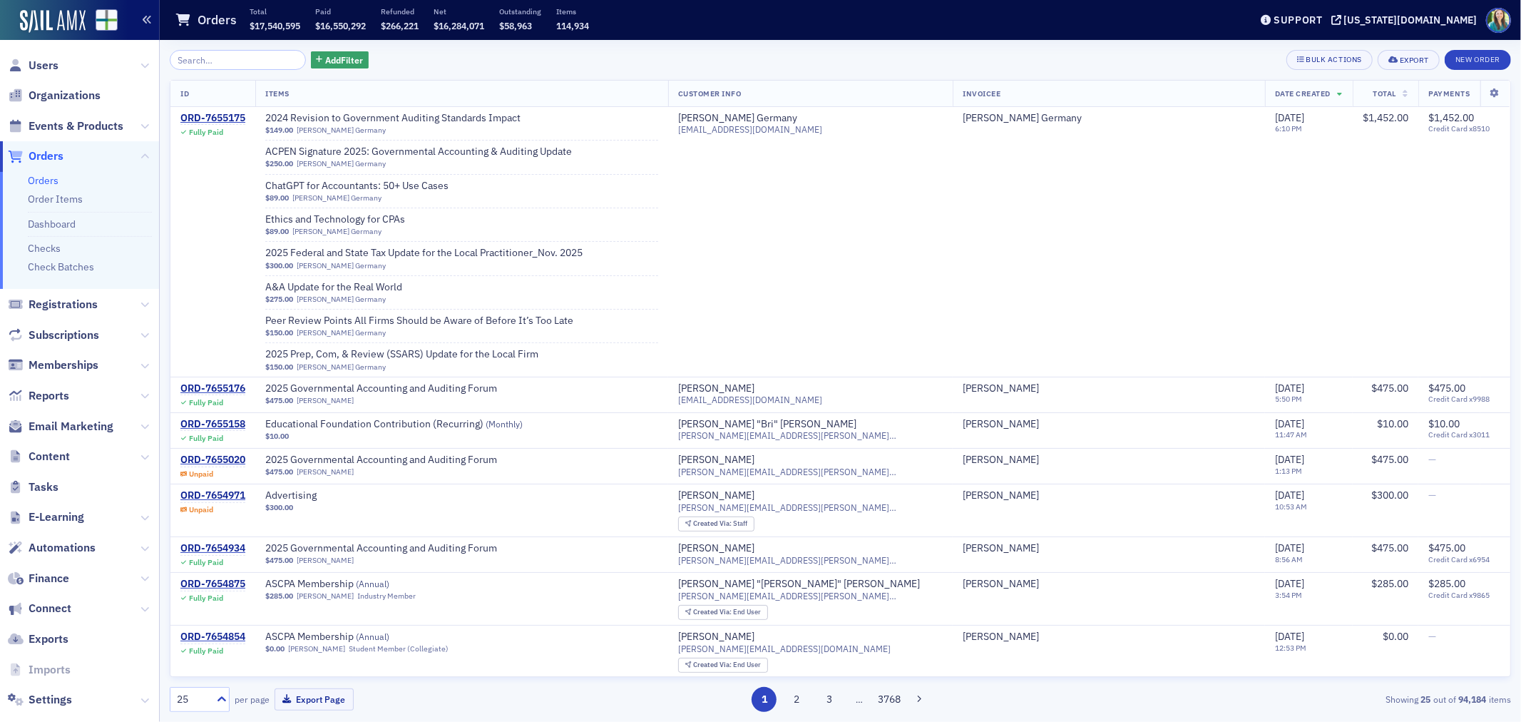  What do you see at coordinates (1477, 60) in the screenshot?
I see `button: New Order` at bounding box center [1477, 60].